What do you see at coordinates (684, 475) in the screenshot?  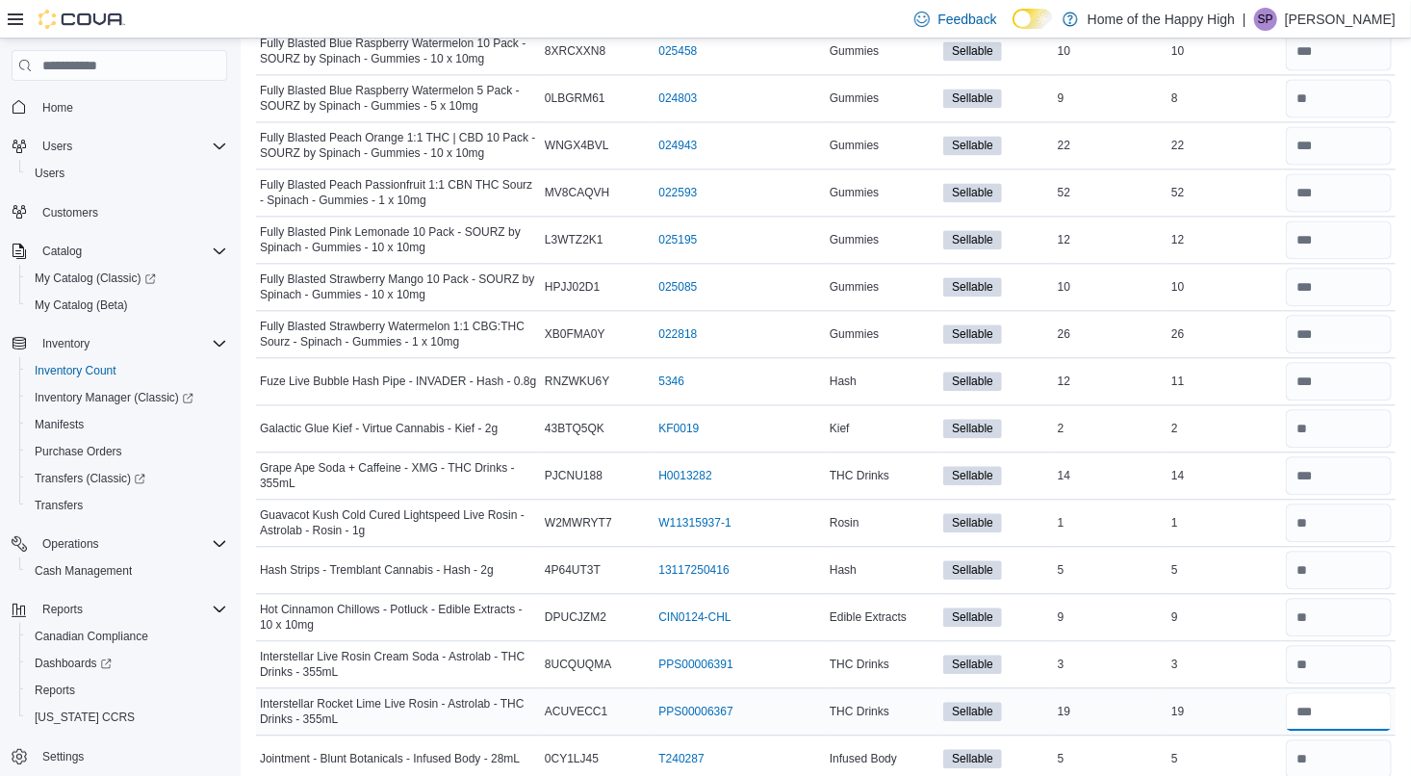 I see `a: H0013282` at bounding box center [684, 475].